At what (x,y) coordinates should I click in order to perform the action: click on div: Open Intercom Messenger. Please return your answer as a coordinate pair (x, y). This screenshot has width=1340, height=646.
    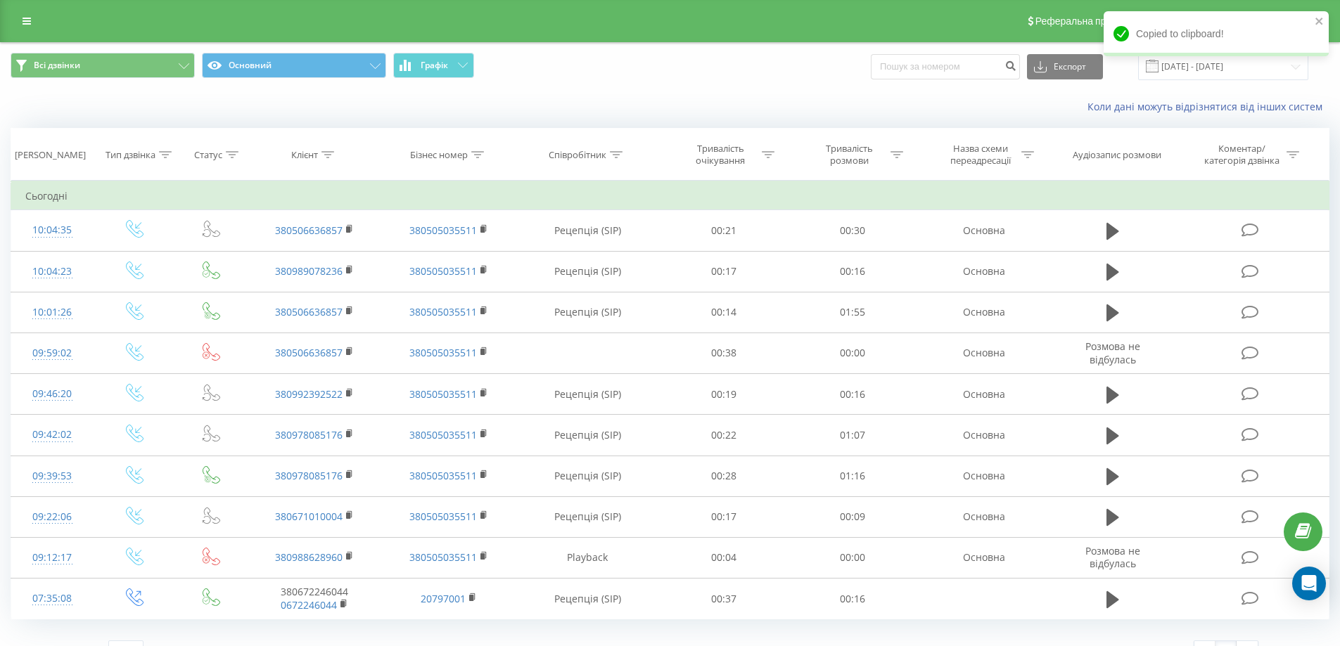
    Looking at the image, I should click on (1309, 584).